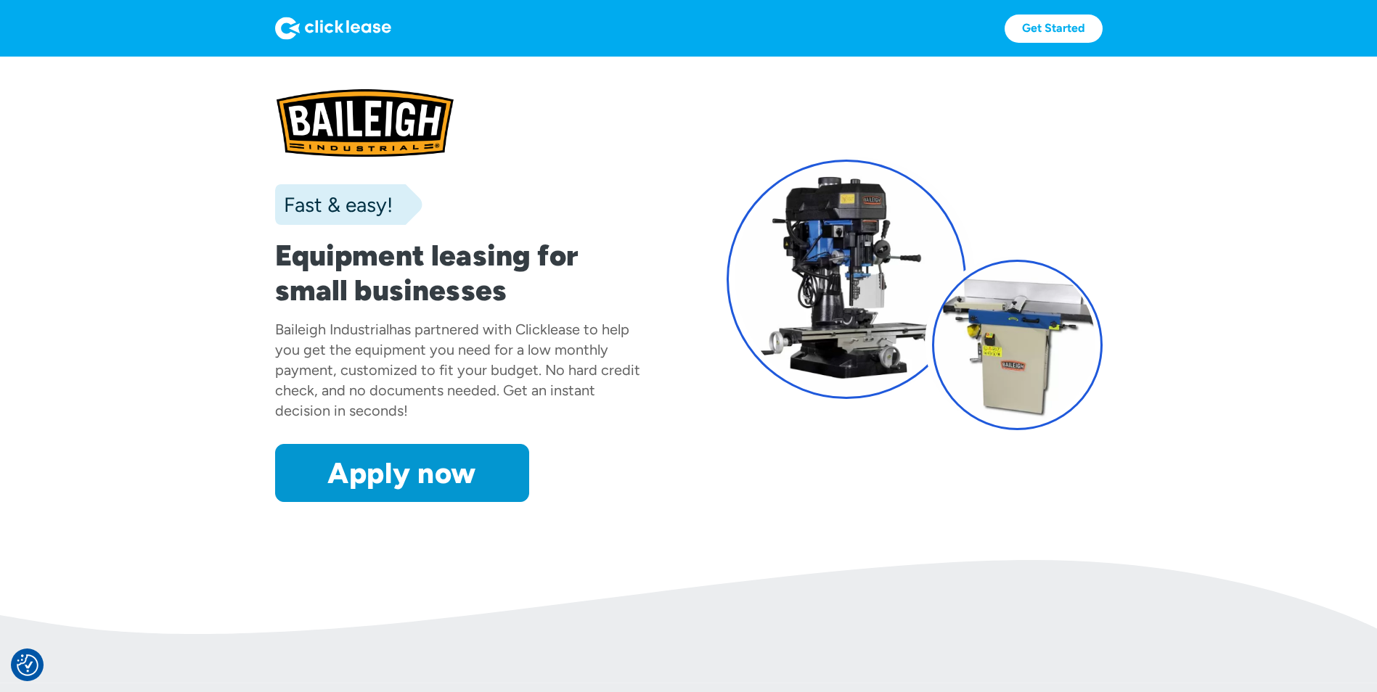  Describe the element at coordinates (463, 273) in the screenshot. I see `h1: Equipment leasing for small businesses` at that location.